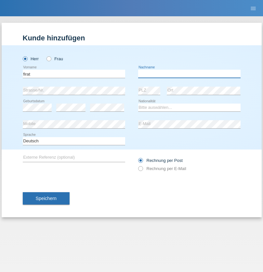 The height and width of the screenshot is (272, 263). Describe the element at coordinates (160, 160) in the screenshot. I see `label: Rechnung per Post` at that location.